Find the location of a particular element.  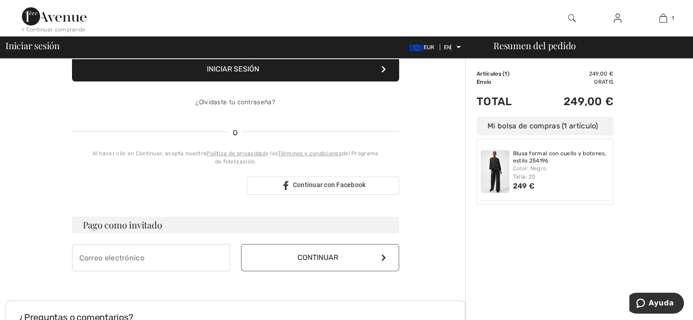

font: Resumen del pedido is located at coordinates (535, 45).